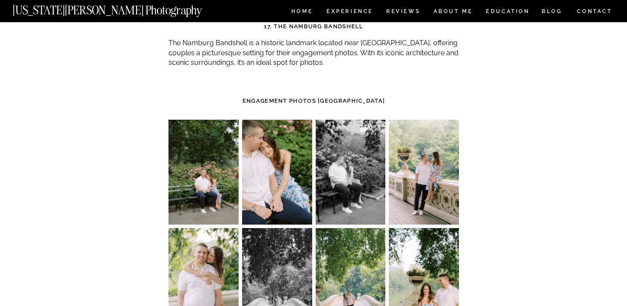 This screenshot has height=306, width=627. Describe the element at coordinates (453, 12) in the screenshot. I see `nav: ABOUT ME` at that location.